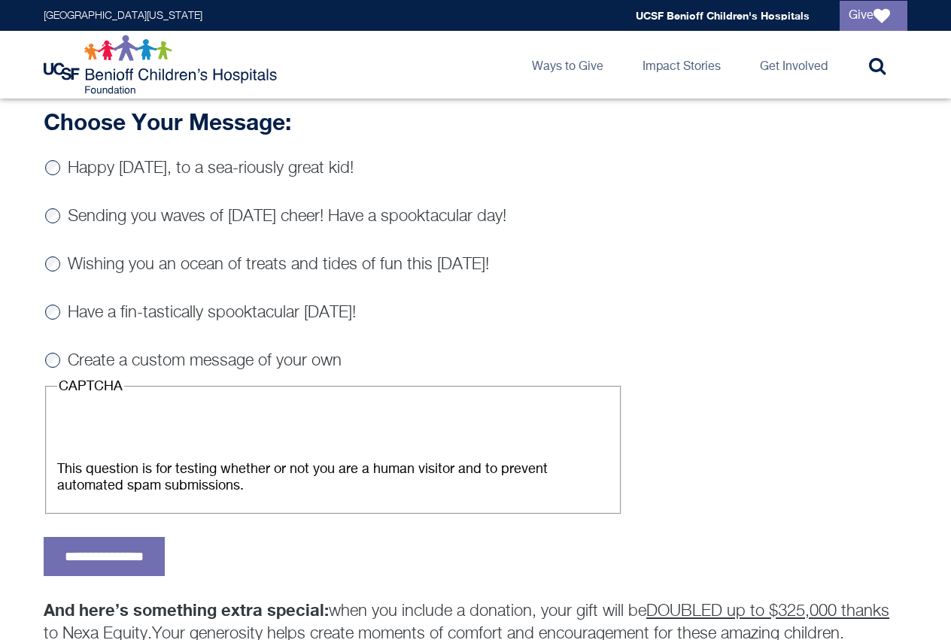 The height and width of the screenshot is (640, 951). I want to click on label: Create a custom message of your own, so click(205, 361).